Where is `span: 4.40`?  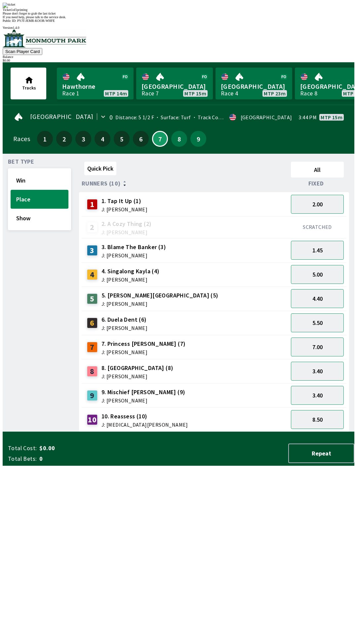
span: 4.40 is located at coordinates (318, 298).